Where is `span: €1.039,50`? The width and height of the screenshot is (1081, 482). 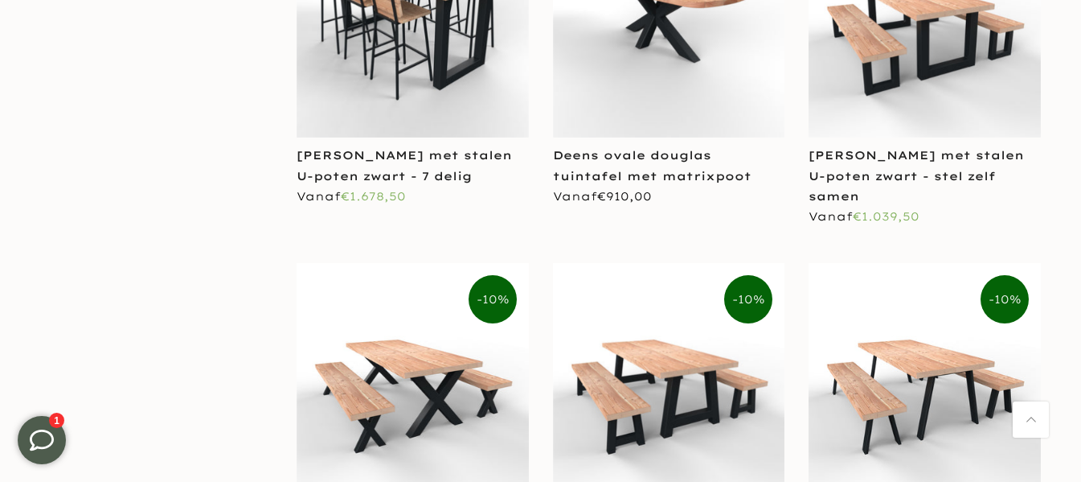
span: €1.039,50 is located at coordinates (886, 216).